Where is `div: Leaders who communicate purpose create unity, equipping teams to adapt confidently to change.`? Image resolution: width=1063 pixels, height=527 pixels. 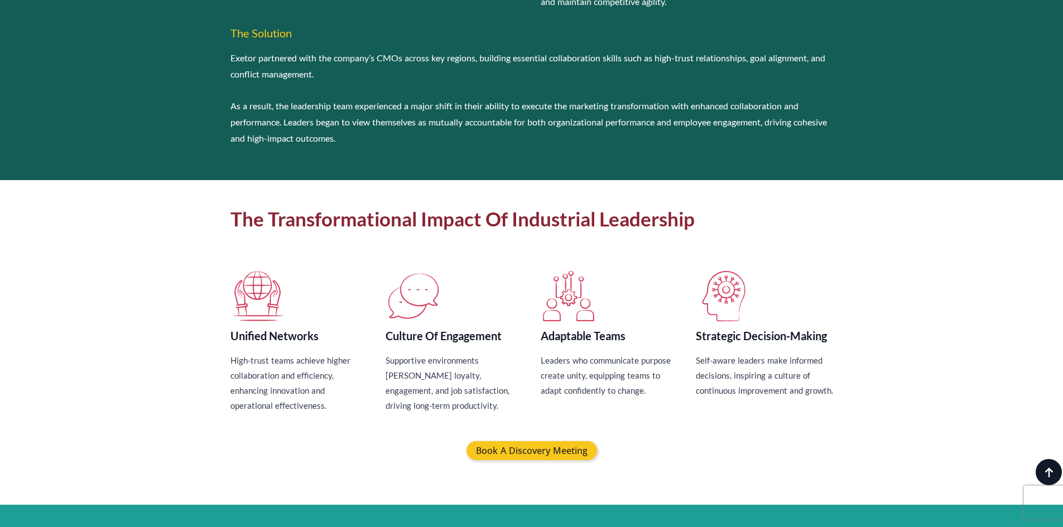 div: Leaders who communicate purpose create unity, equipping teams to adapt confidently to change. is located at coordinates (609, 375).